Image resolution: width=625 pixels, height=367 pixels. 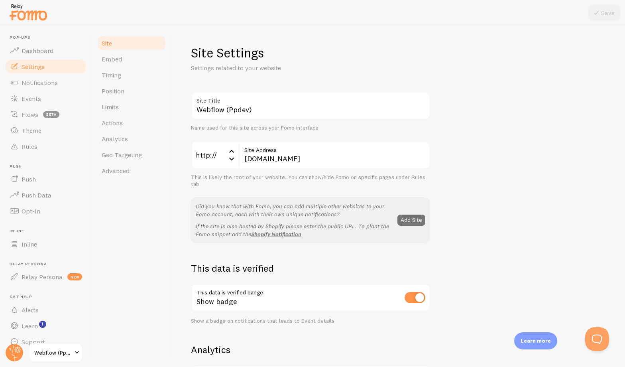 What do you see at coordinates (48, 37) in the screenshot?
I see `span: Pop-ups` at bounding box center [48, 37].